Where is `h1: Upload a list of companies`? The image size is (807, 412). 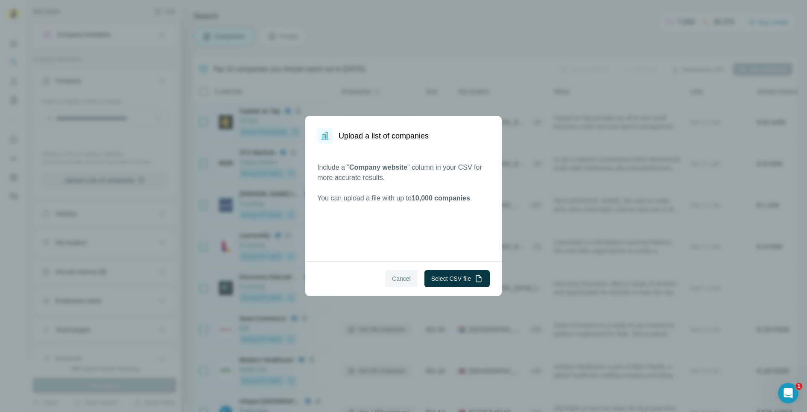 h1: Upload a list of companies is located at coordinates (384, 136).